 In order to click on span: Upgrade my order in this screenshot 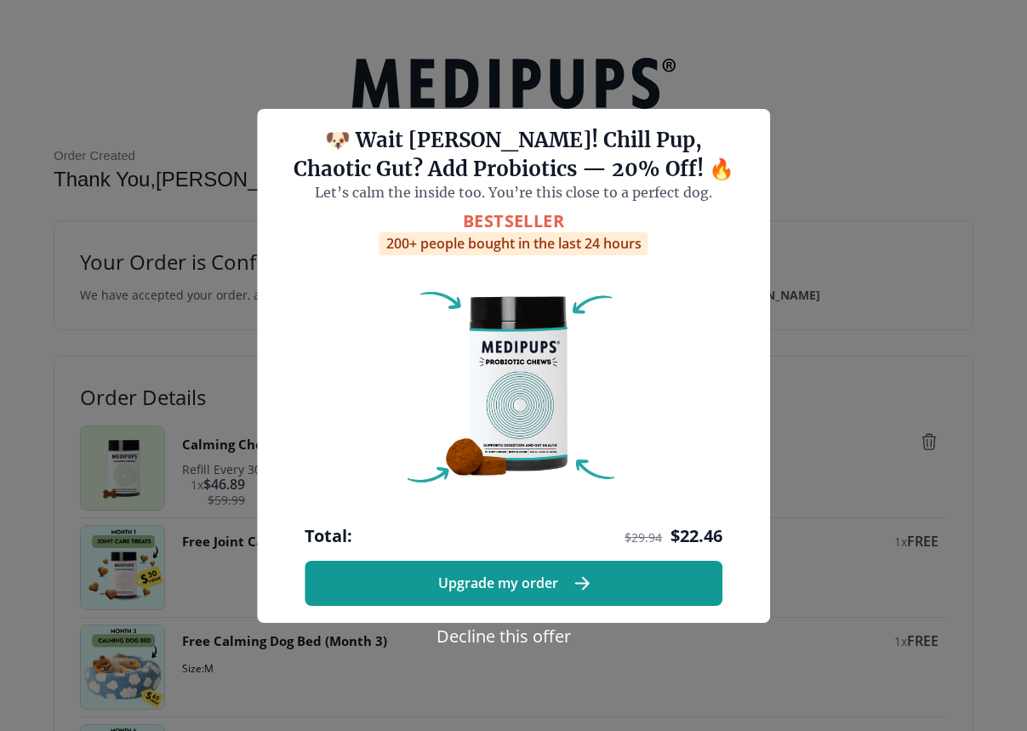, I will do `click(498, 583)`.